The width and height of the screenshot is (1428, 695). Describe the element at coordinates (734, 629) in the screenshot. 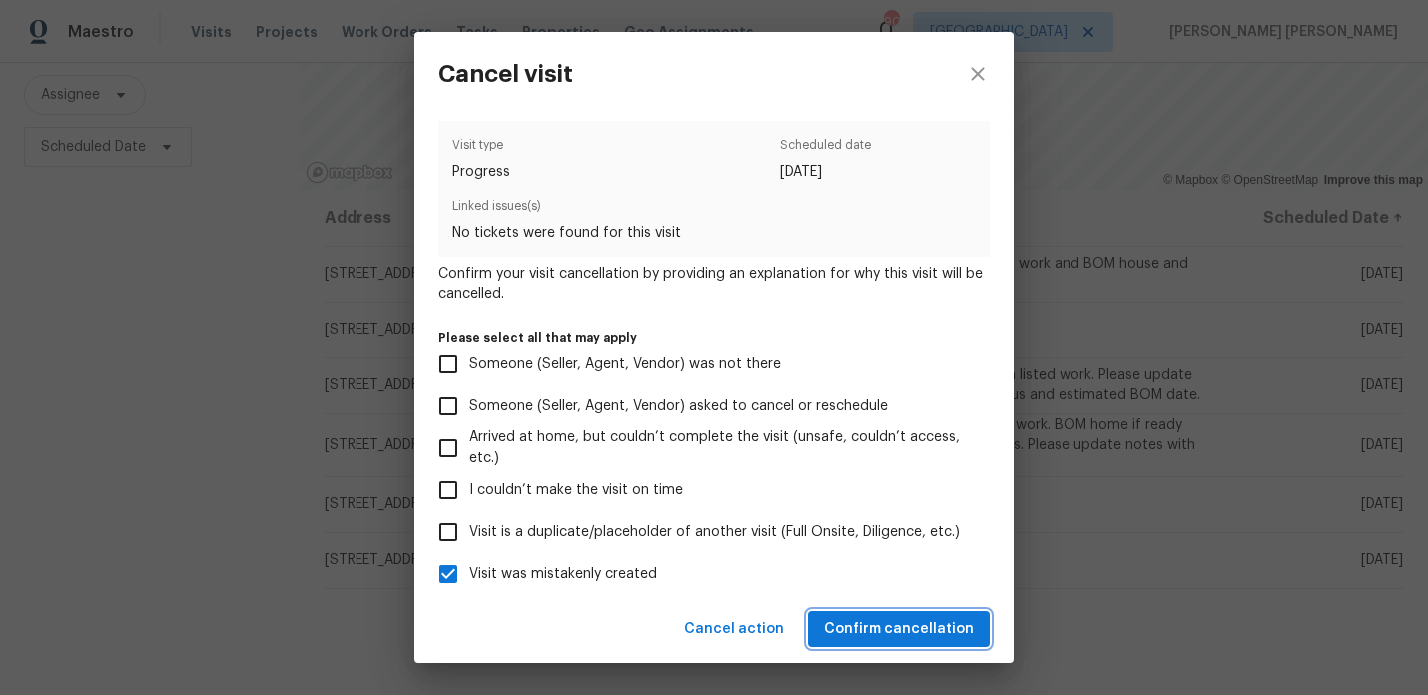

I see `span: Cancel action` at that location.